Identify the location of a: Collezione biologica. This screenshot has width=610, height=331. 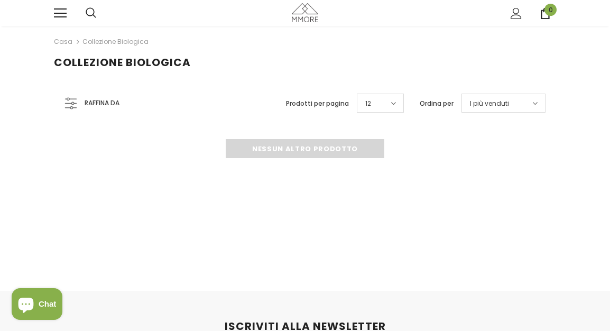
(115, 41).